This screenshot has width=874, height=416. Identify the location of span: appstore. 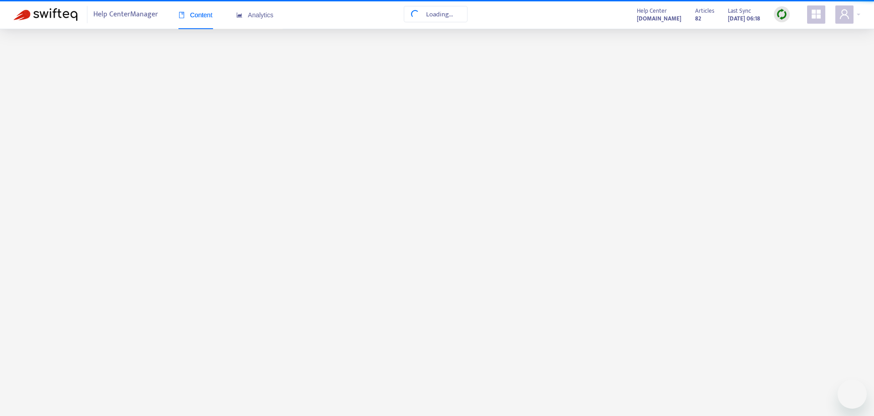
(816, 14).